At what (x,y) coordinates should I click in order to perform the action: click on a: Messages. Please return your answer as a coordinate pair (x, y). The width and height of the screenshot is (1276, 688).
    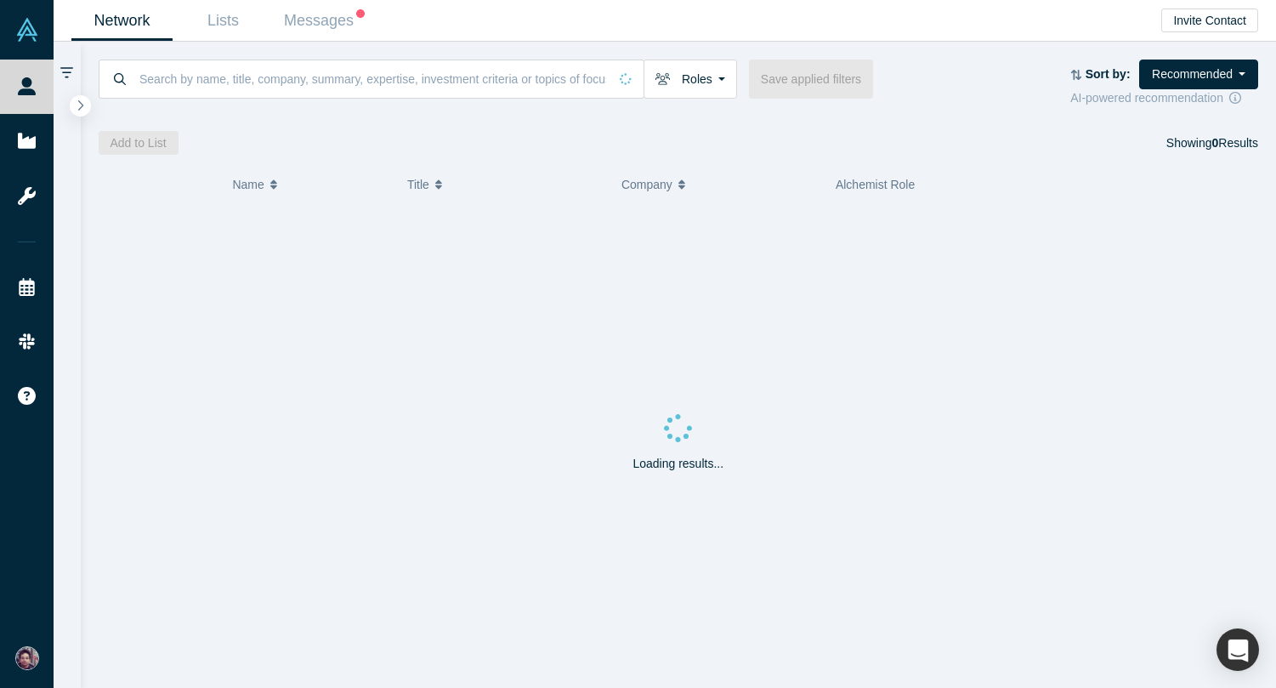
    Looking at the image, I should click on (324, 20).